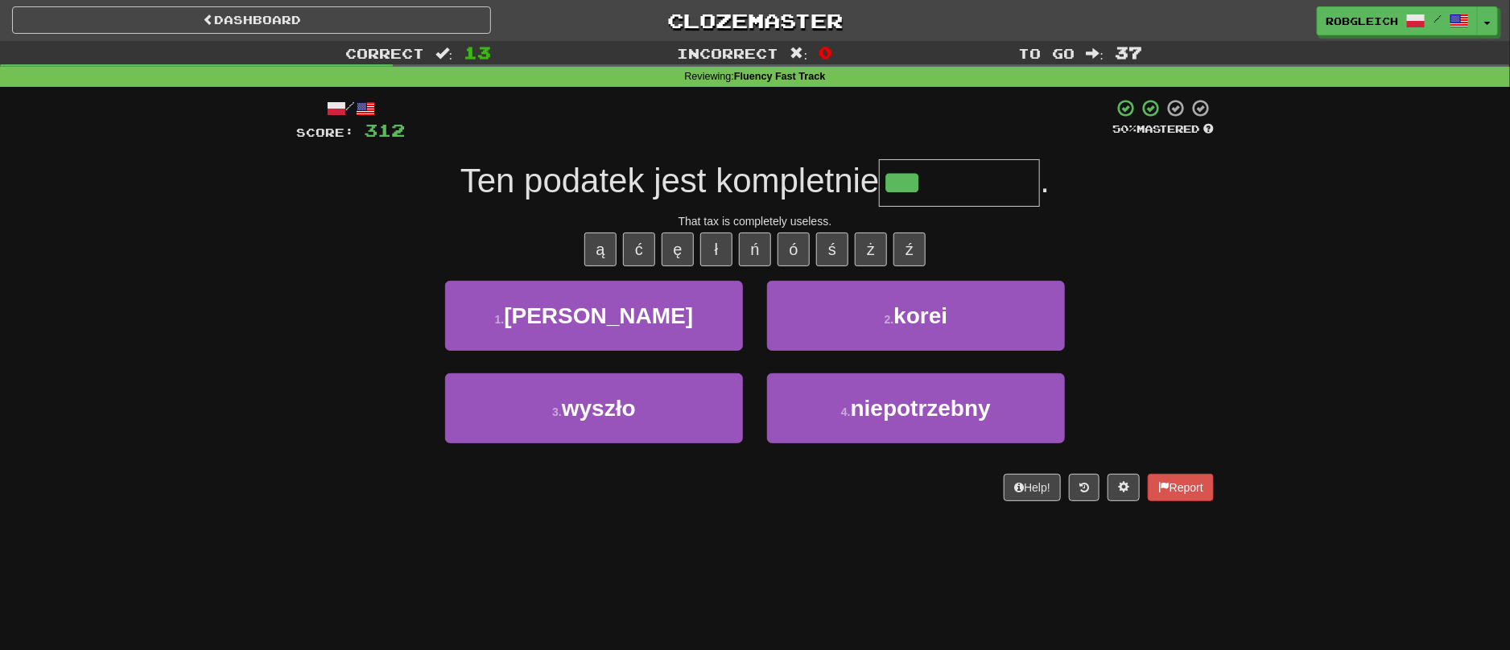  I want to click on strong: Fluency Fast Track, so click(779, 76).